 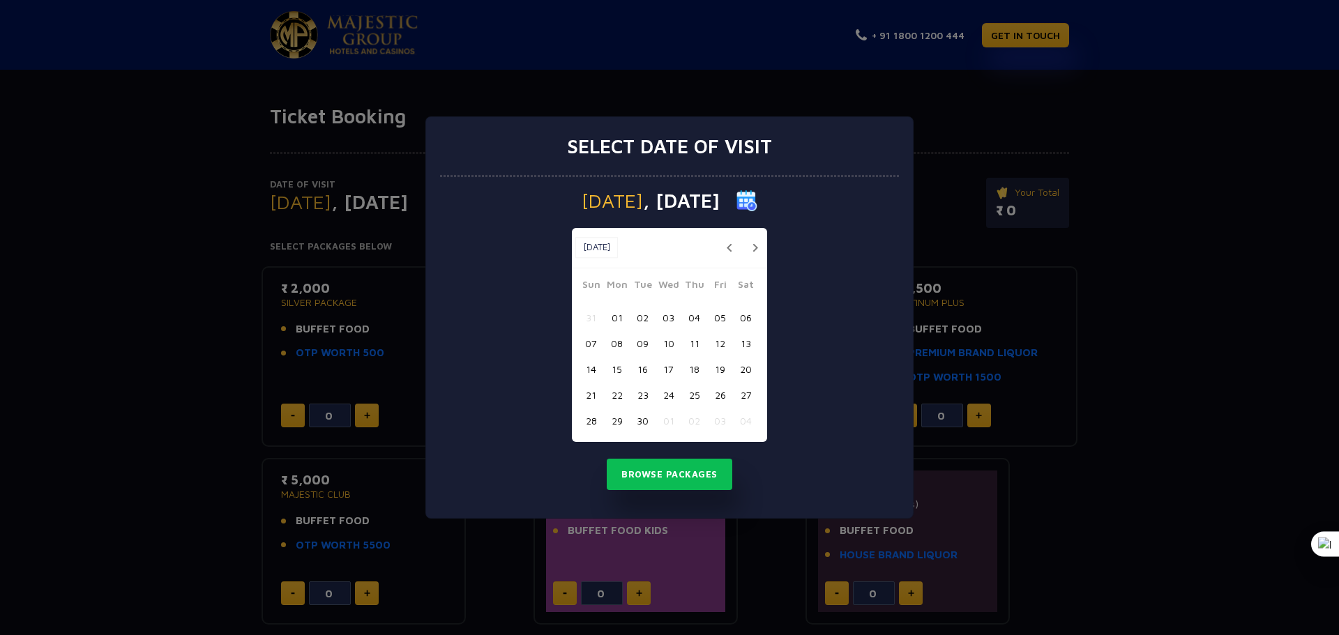 I want to click on span: Wed, so click(x=668, y=287).